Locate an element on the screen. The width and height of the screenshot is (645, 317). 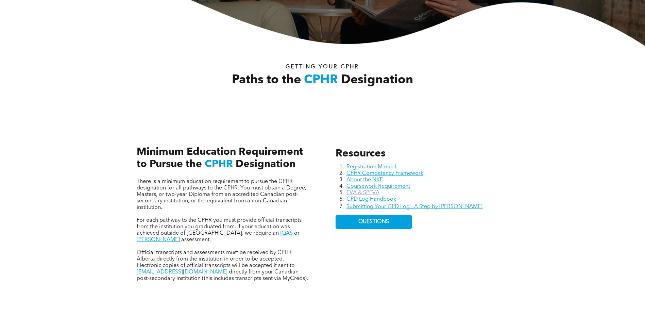
span: Resources is located at coordinates (361, 154).